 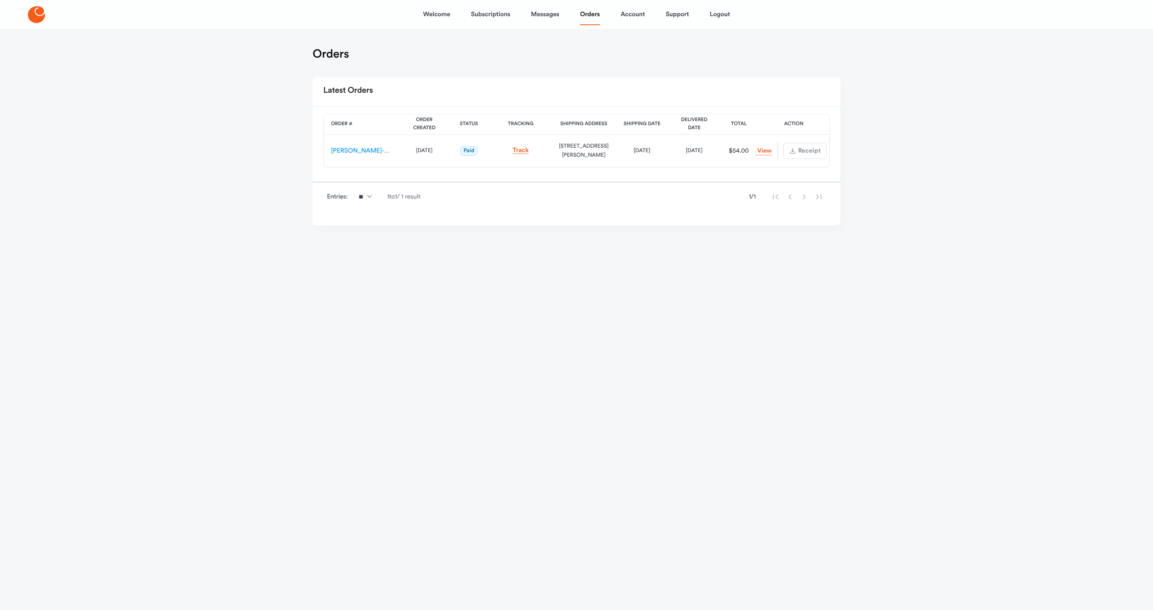 What do you see at coordinates (752, 197) in the screenshot?
I see `span: 1 / 1` at bounding box center [752, 197].